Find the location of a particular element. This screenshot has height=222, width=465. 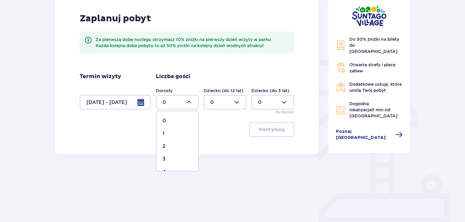

img: Grill Icon is located at coordinates (341, 68).